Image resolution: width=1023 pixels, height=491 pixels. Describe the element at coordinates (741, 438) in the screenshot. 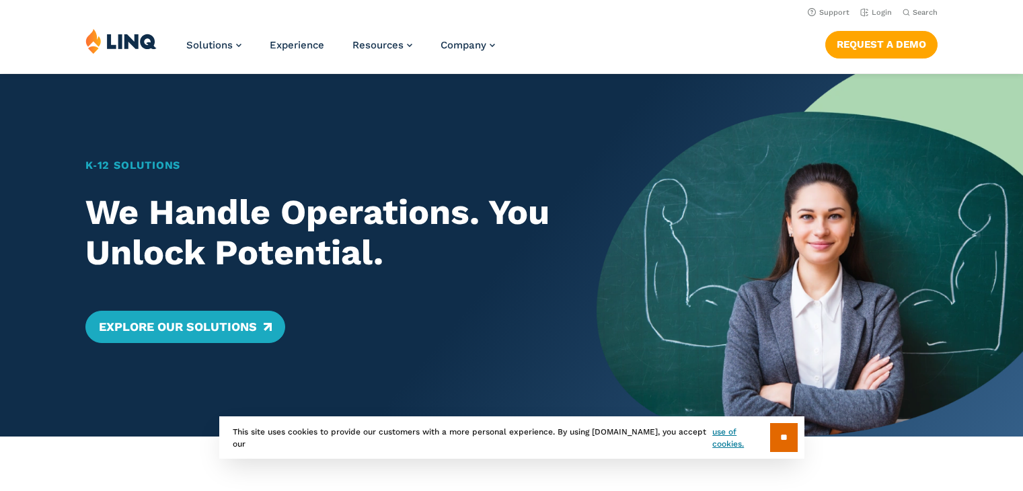

I see `a: use of cookies.` at that location.